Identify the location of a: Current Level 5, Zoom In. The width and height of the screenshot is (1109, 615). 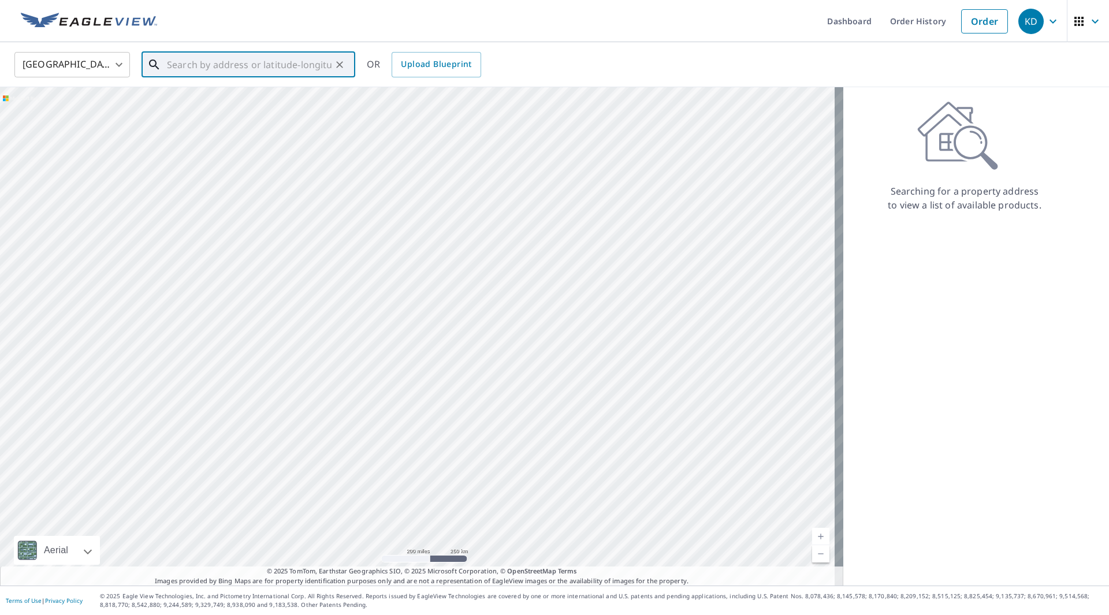
(821, 537).